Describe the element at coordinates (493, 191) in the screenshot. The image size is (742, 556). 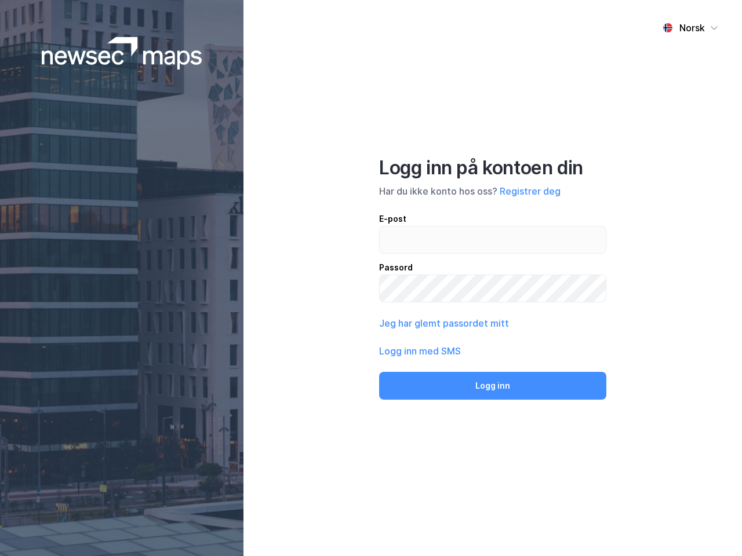
I see `div: Har du ikke konto hos oss?` at that location.